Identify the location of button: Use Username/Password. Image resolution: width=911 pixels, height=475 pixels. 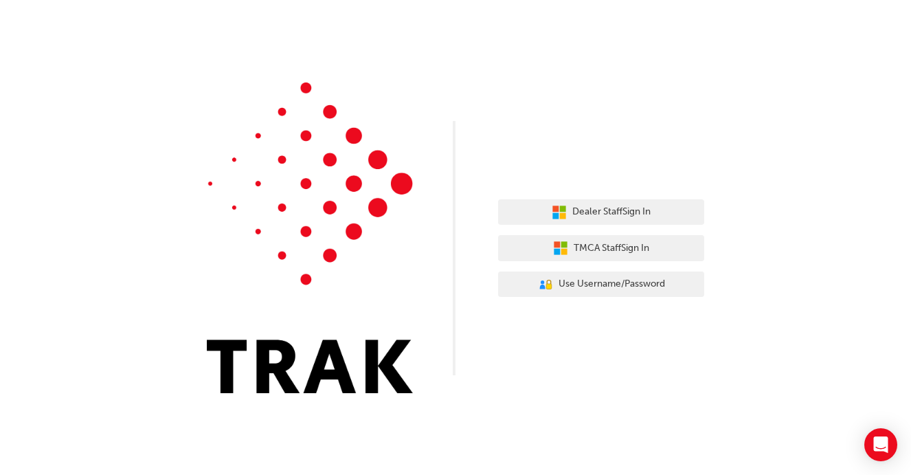
(601, 285).